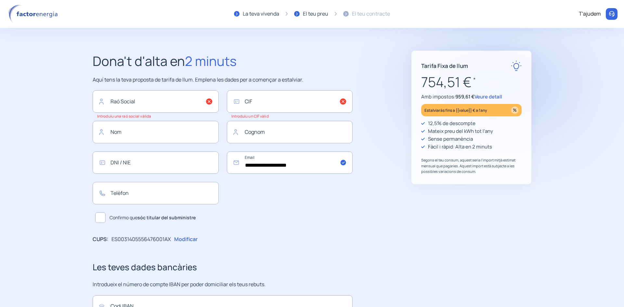 Image resolution: width=624 pixels, height=307 pixels. I want to click on span: Confirmo que, so click(152, 218).